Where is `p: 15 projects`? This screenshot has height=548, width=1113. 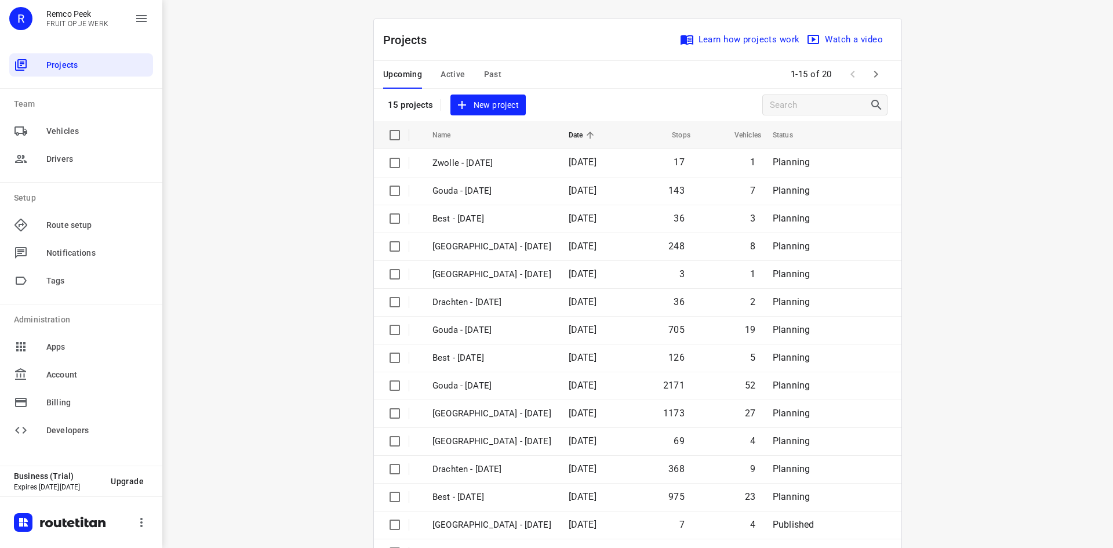 p: 15 projects is located at coordinates (411, 105).